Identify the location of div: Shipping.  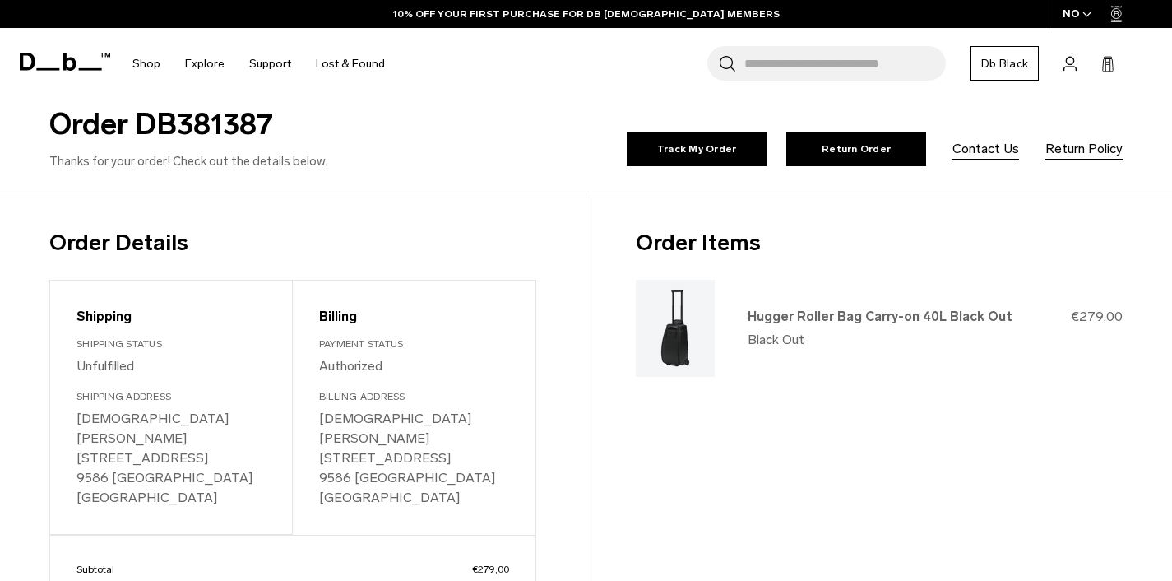
(171, 317).